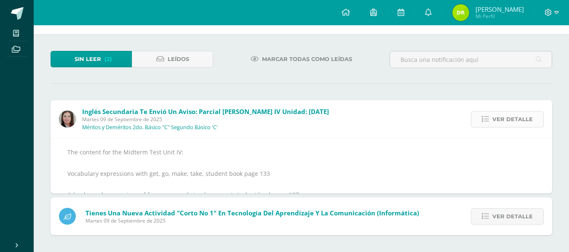 The height and width of the screenshot is (252, 569). Describe the element at coordinates (499, 16) in the screenshot. I see `span: Mi Perfil` at that location.